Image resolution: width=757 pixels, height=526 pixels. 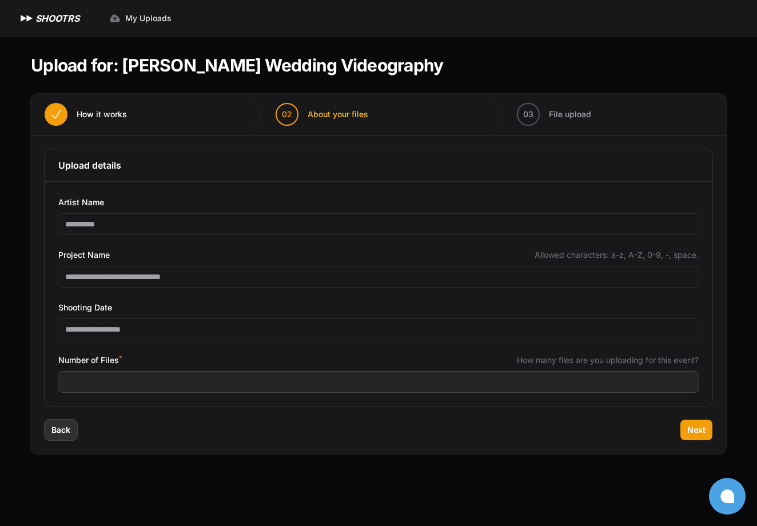 I want to click on span: Number of Files, so click(x=90, y=360).